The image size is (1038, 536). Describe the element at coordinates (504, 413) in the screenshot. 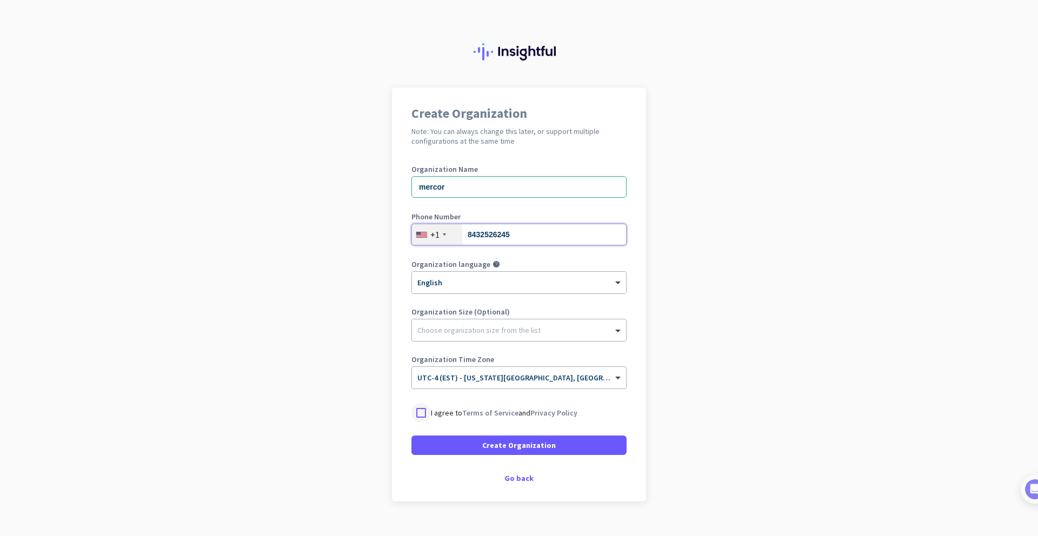

I see `p: I agree to and` at that location.